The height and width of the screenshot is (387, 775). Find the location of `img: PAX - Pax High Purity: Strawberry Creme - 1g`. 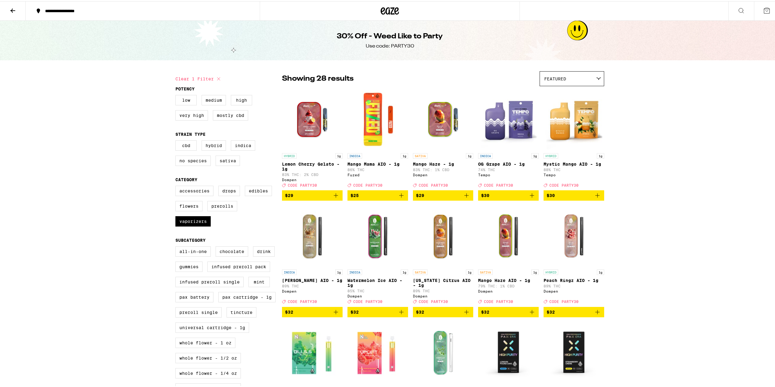

img: PAX - Pax High Purity: Strawberry Creme - 1g is located at coordinates (574, 352).